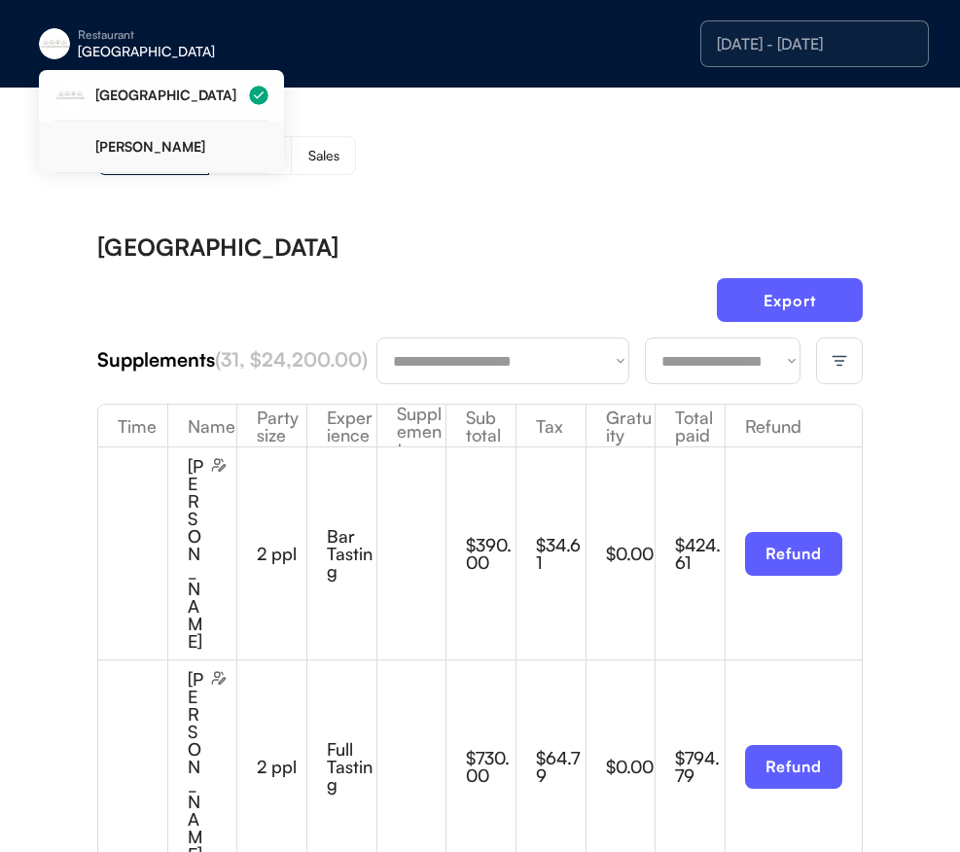  What do you see at coordinates (132, 426) in the screenshot?
I see `div: Time` at bounding box center [132, 426].